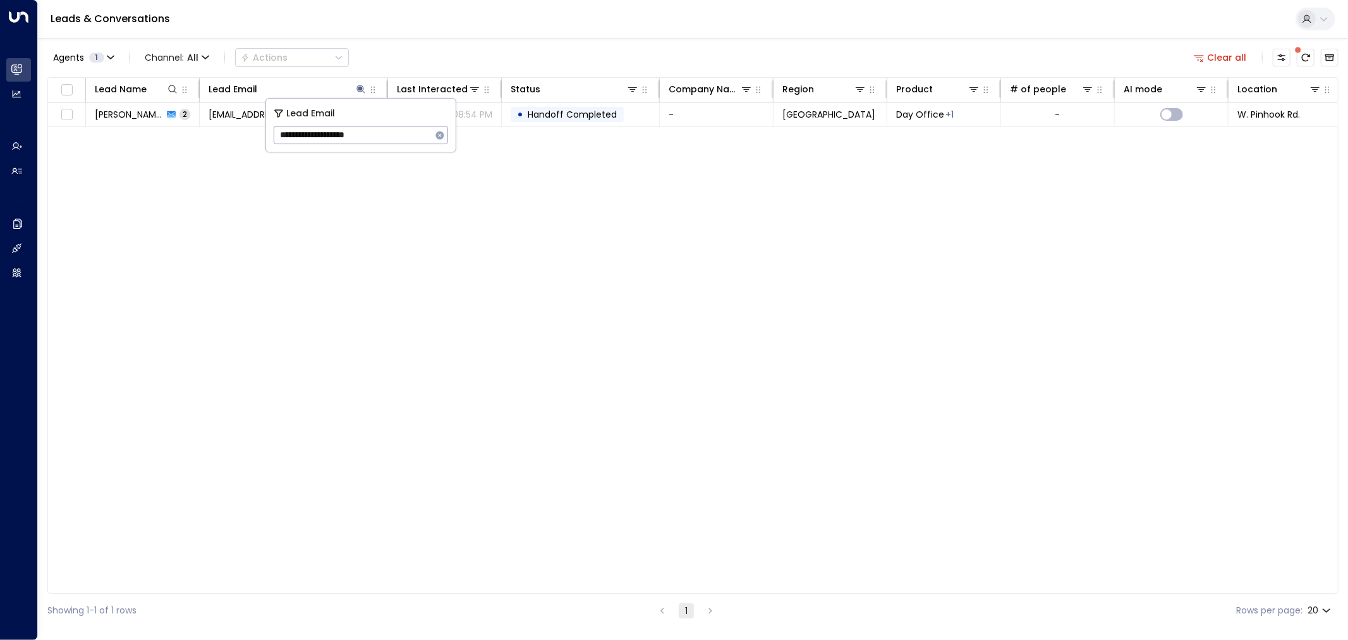 The height and width of the screenshot is (640, 1348). I want to click on div: Actions, so click(264, 58).